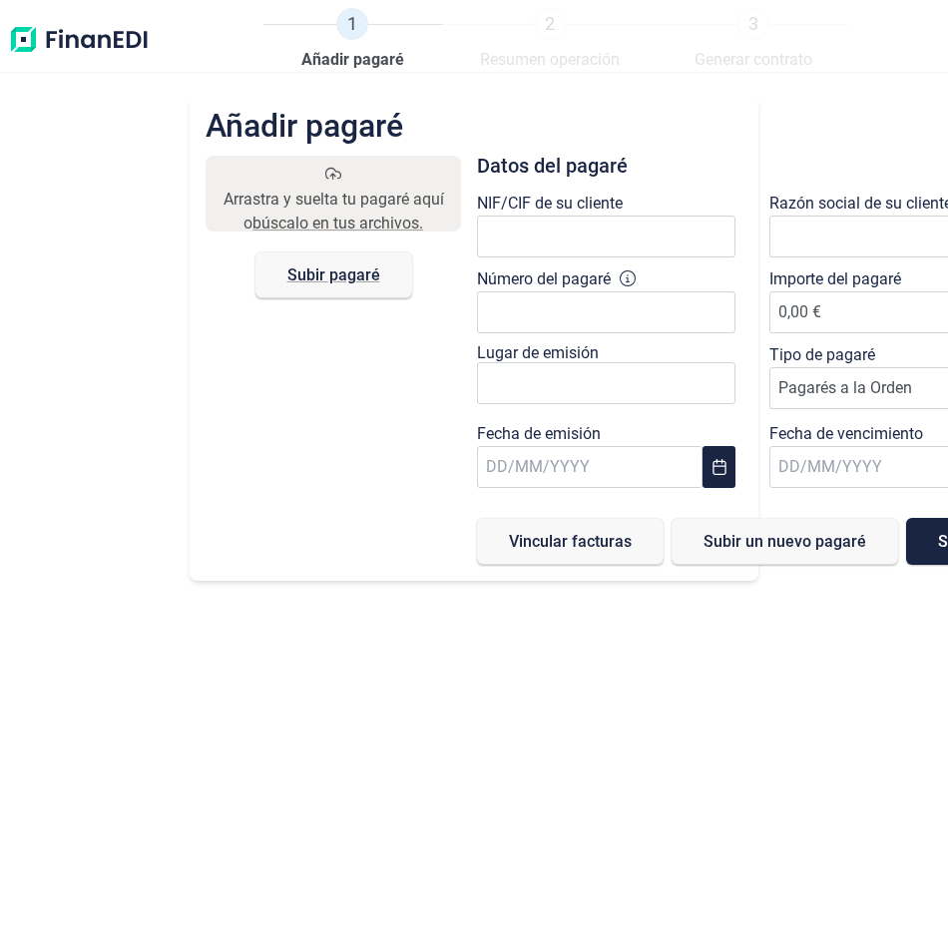 The image size is (948, 944). What do you see at coordinates (539, 434) in the screenshot?
I see `label: Fecha de emisión` at bounding box center [539, 434].